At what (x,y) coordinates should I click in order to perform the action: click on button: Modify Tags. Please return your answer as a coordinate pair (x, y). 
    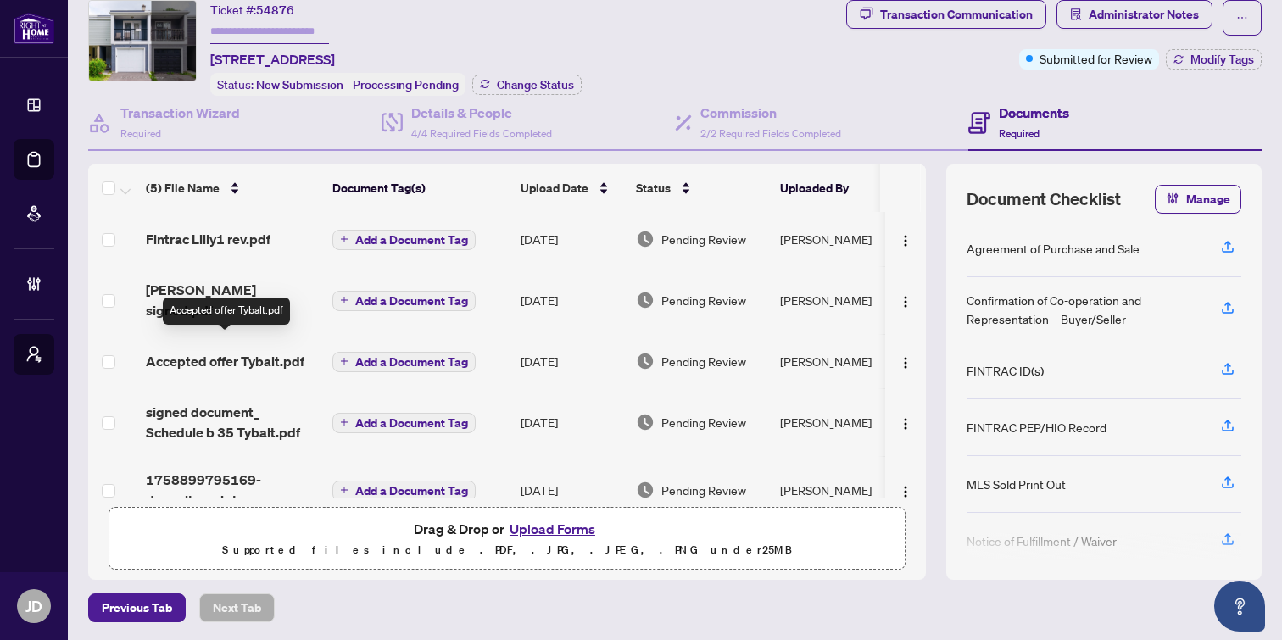
    Looking at the image, I should click on (1214, 59).